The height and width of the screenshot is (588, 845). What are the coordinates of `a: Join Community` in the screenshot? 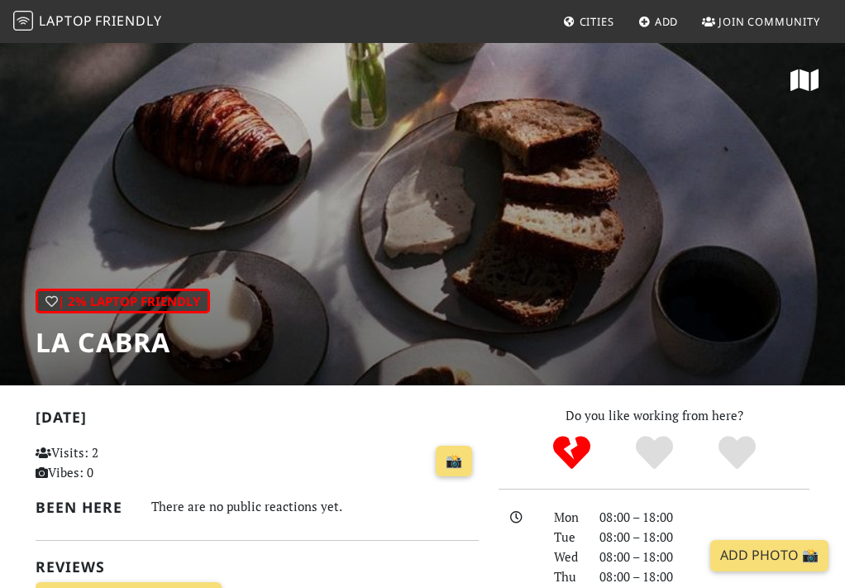 It's located at (761, 22).